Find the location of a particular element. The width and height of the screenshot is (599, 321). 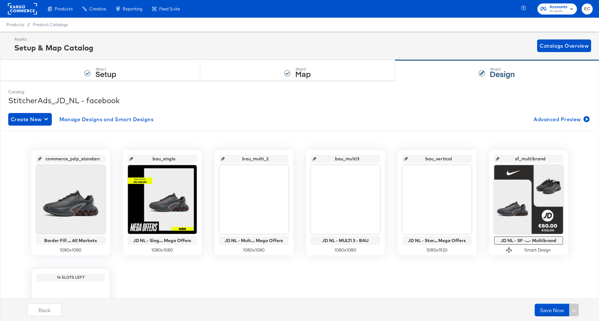

div: 1080 x 1920 is located at coordinates (437, 250).